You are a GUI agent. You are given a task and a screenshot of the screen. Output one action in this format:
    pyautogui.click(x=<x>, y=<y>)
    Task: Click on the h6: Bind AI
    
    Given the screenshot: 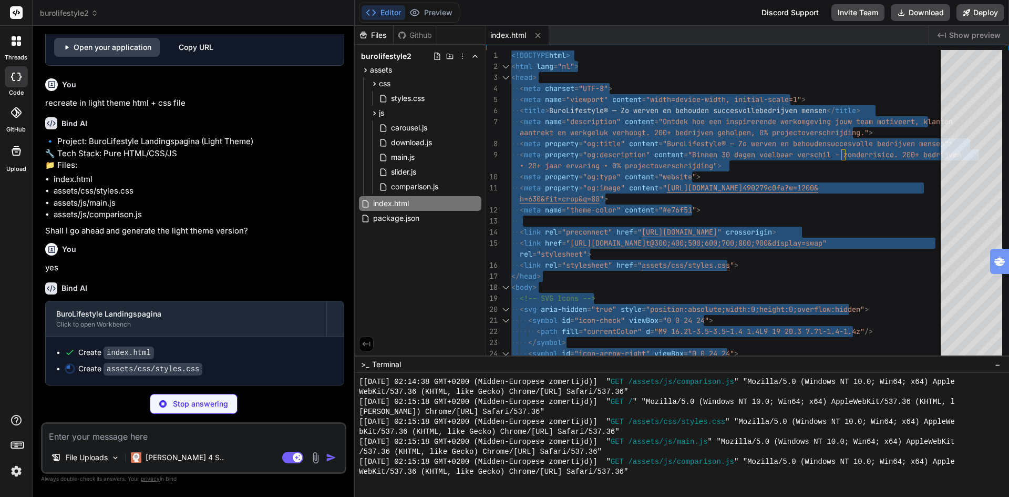 What is the action you would take?
    pyautogui.click(x=74, y=124)
    